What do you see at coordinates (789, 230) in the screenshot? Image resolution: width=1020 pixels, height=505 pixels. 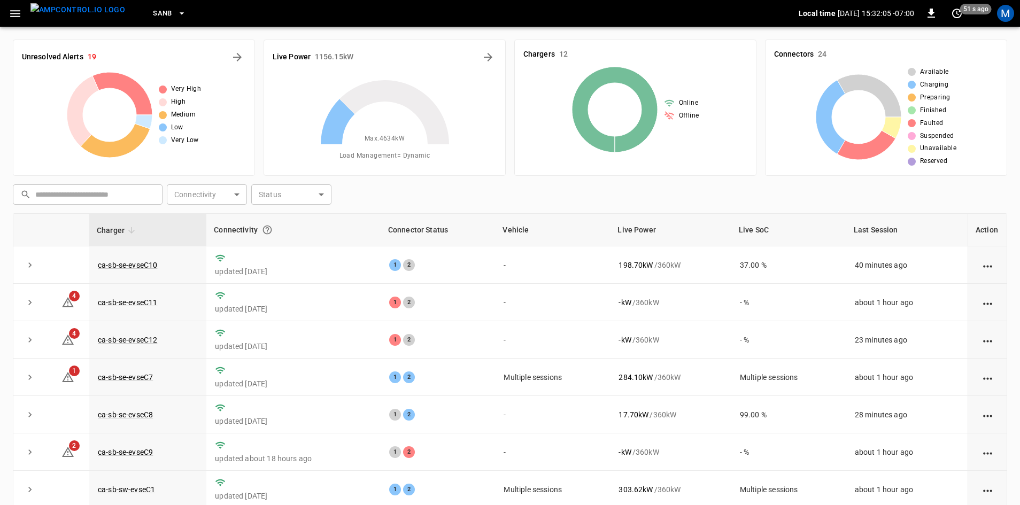 I see `th: Live SoC` at bounding box center [789, 230].